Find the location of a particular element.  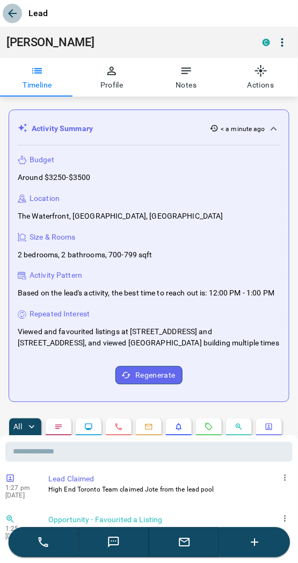

p: Opportunity - Favourited a Listing is located at coordinates (168, 520).